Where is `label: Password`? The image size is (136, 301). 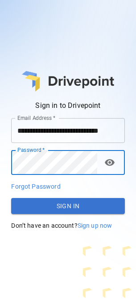
label: Password is located at coordinates (31, 150).